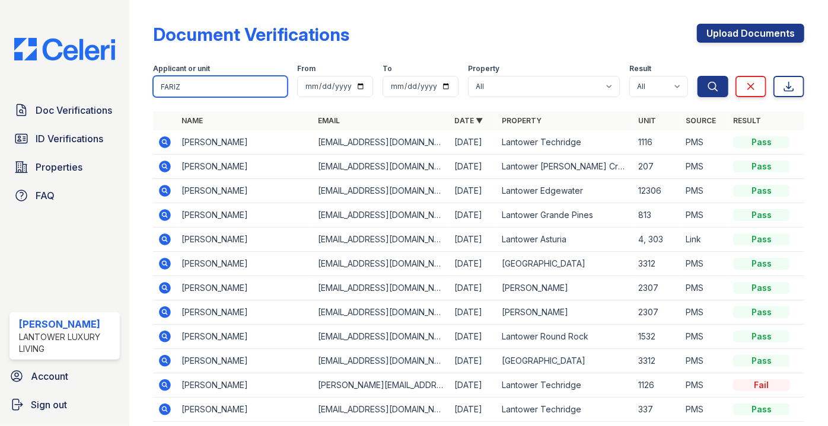 The image size is (828, 426). Describe the element at coordinates (328, 120) in the screenshot. I see `a: Email` at that location.